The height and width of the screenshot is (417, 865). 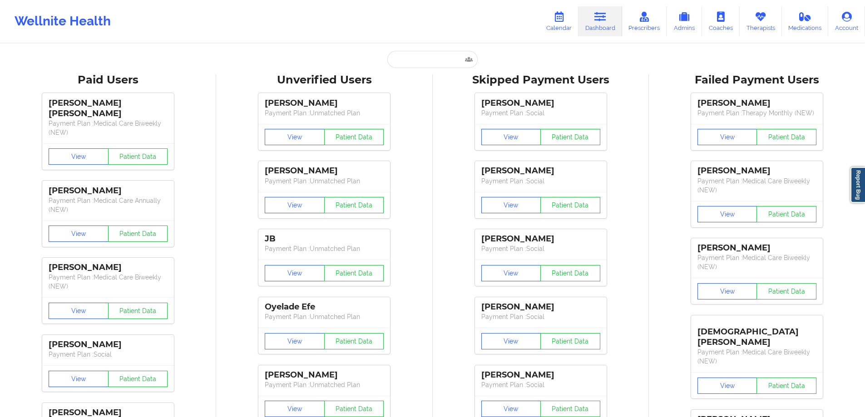 What do you see at coordinates (600, 21) in the screenshot?
I see `a: Dashboard` at bounding box center [600, 21].